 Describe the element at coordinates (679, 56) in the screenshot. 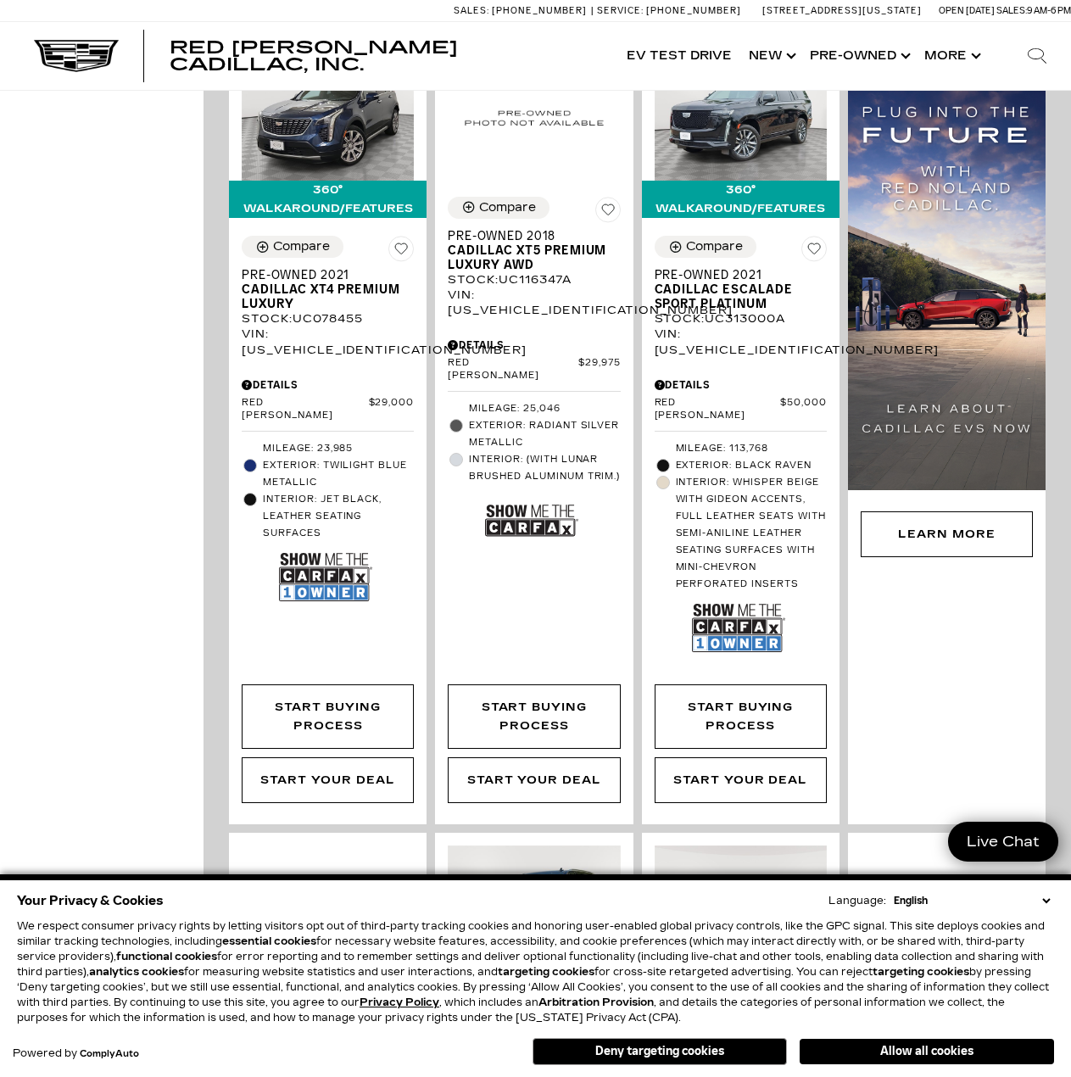

I see `a: EV Test Drive` at that location.